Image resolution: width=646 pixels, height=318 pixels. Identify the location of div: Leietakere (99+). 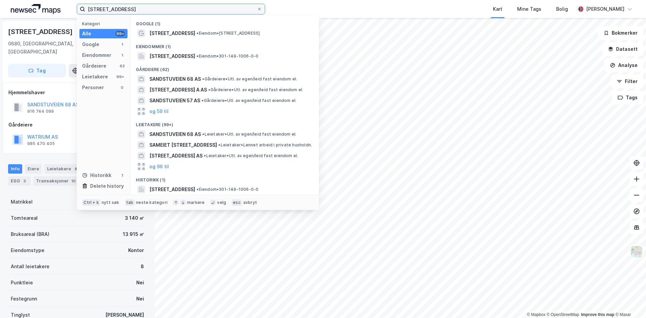
(225, 123).